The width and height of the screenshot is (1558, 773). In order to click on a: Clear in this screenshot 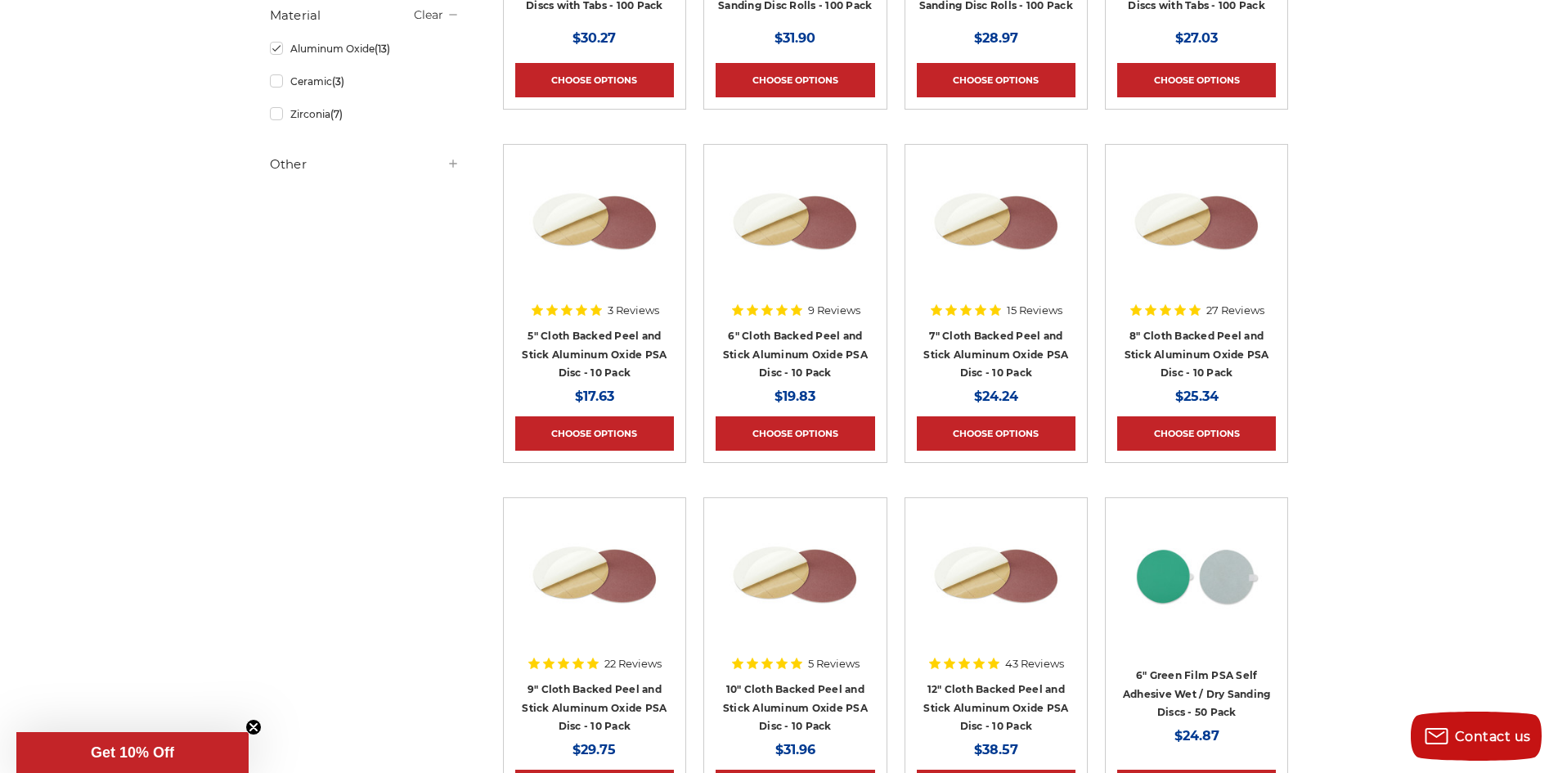, I will do `click(428, 15)`.